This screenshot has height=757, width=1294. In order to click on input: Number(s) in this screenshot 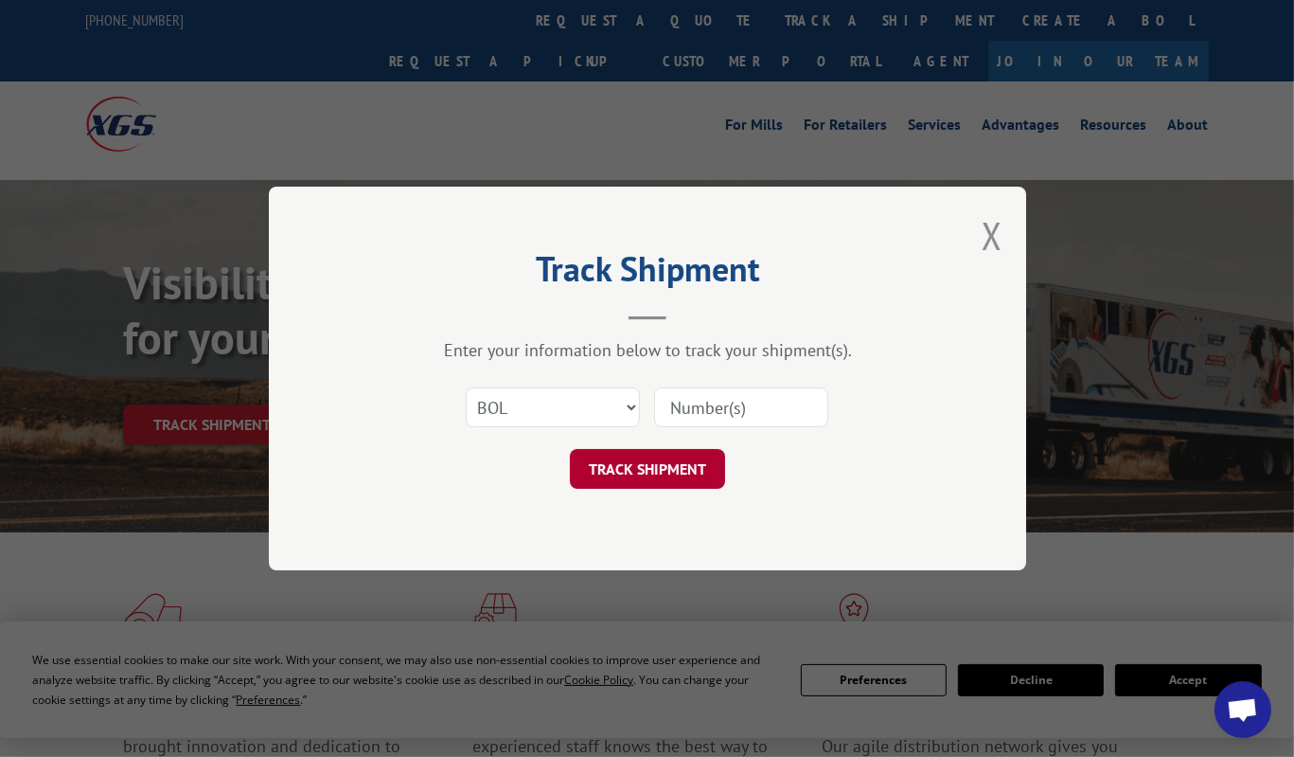, I will do `click(741, 407)`.